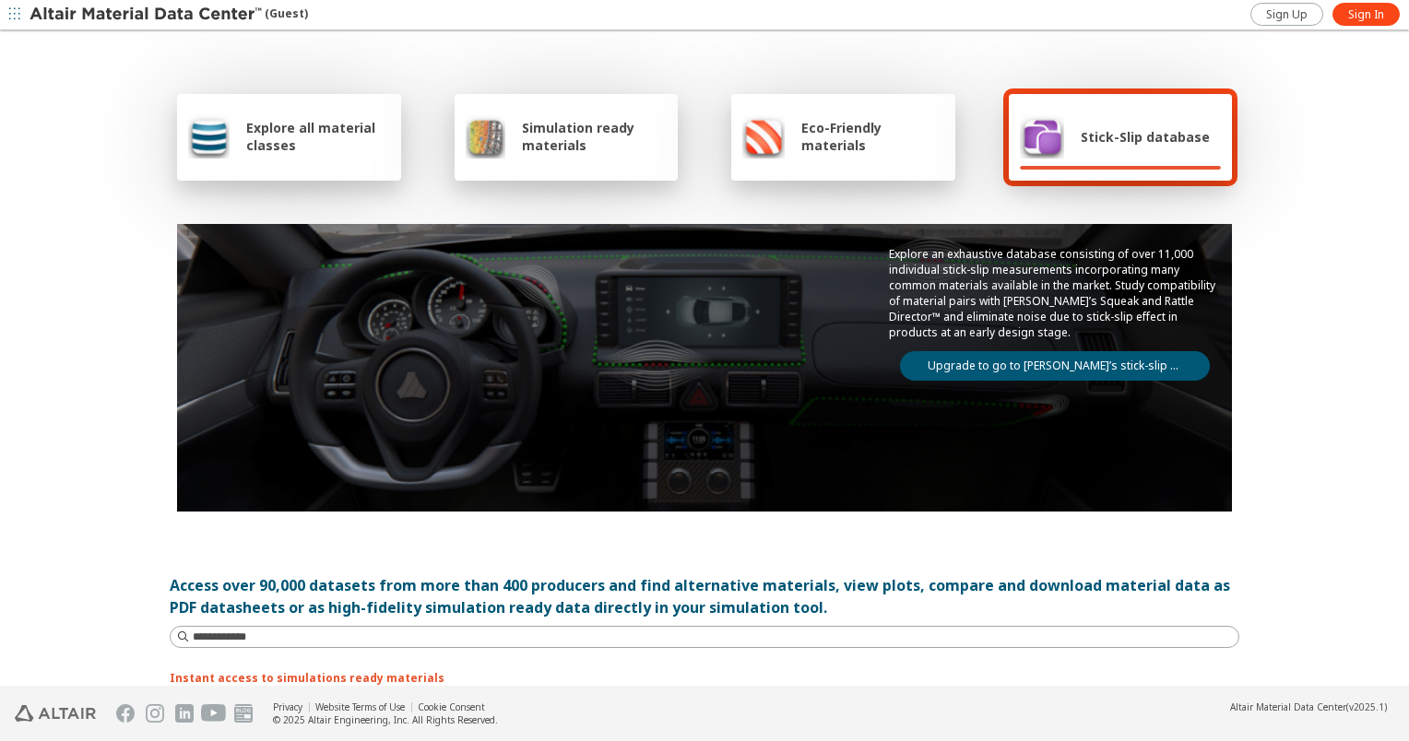 The width and height of the screenshot is (1409, 741). Describe the element at coordinates (318, 136) in the screenshot. I see `span: Explore all material classes` at that location.